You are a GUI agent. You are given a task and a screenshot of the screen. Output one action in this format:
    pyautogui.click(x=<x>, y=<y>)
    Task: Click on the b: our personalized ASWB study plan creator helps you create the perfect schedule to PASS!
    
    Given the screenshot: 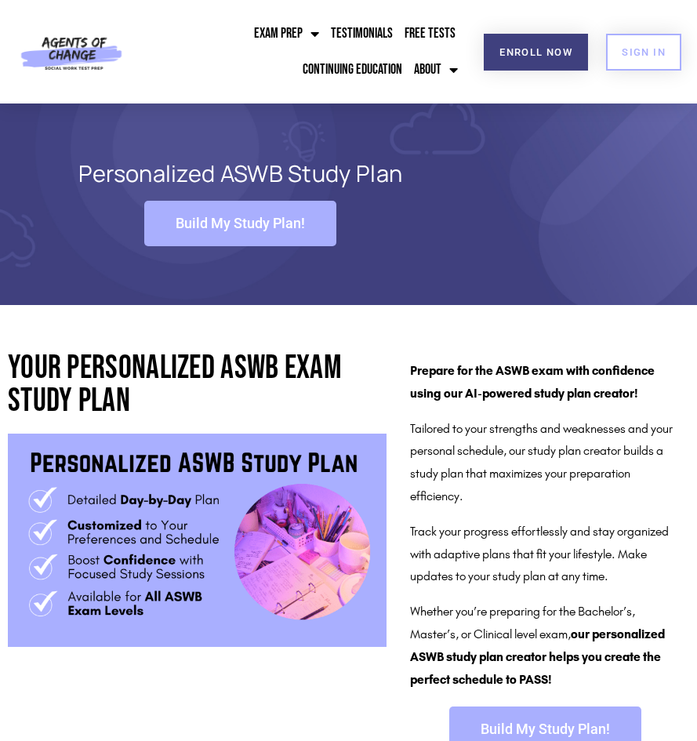 What is the action you would take?
    pyautogui.click(x=537, y=656)
    